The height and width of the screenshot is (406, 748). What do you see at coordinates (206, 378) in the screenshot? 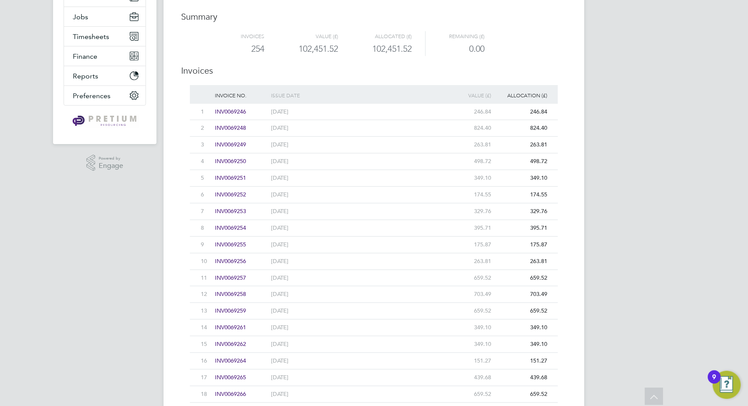
I see `div: 17` at bounding box center [206, 378].